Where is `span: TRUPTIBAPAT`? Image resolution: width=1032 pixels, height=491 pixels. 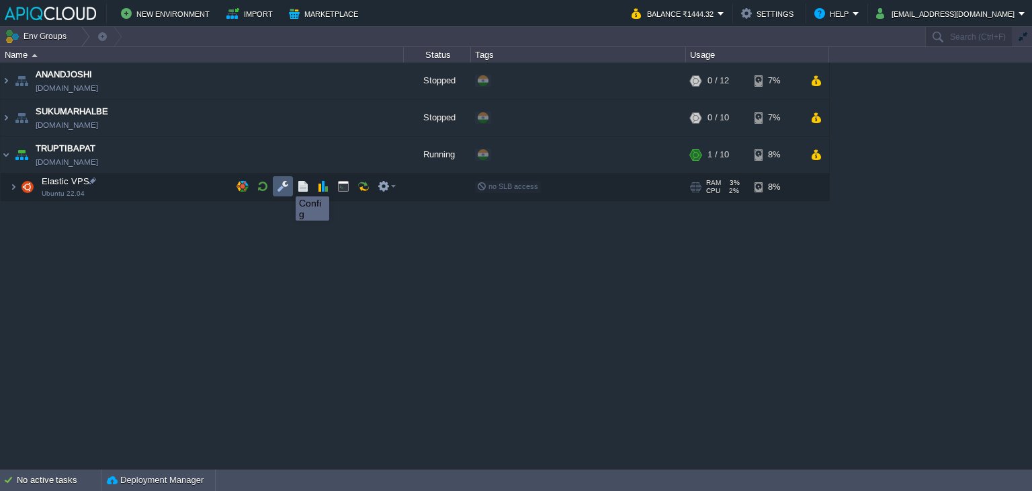 span: TRUPTIBAPAT is located at coordinates (65, 149).